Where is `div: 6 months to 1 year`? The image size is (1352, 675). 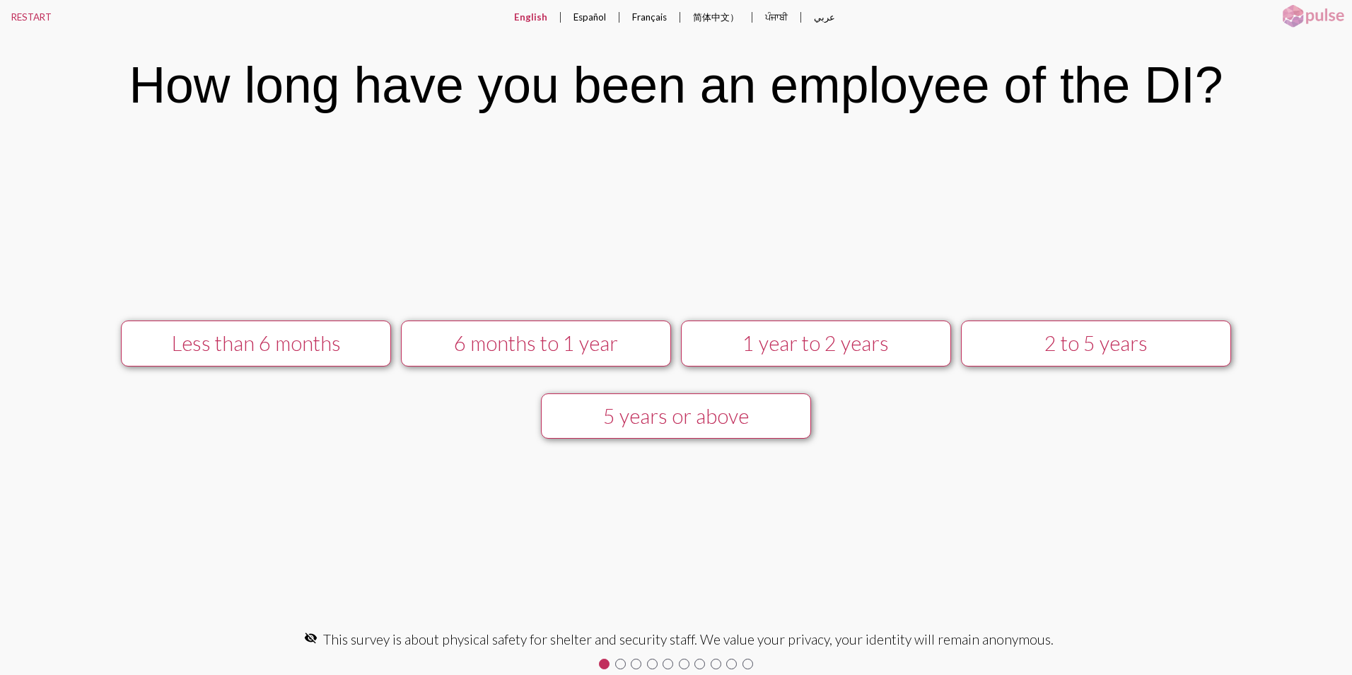 div: 6 months to 1 year is located at coordinates (535, 343).